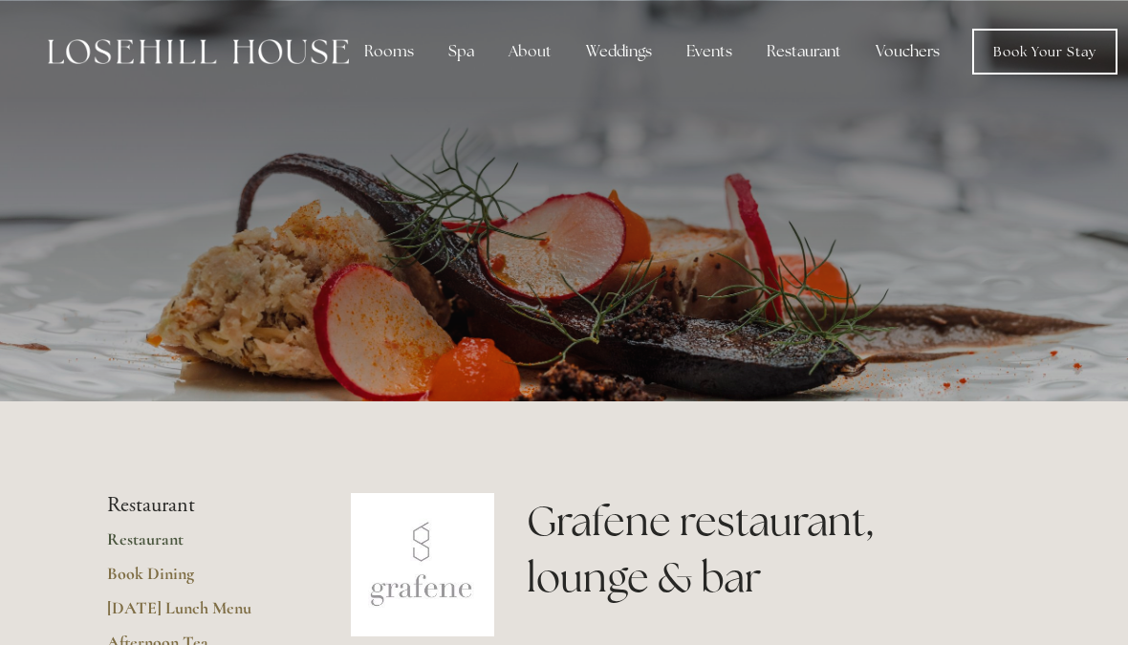  I want to click on li: Restaurant, so click(198, 506).